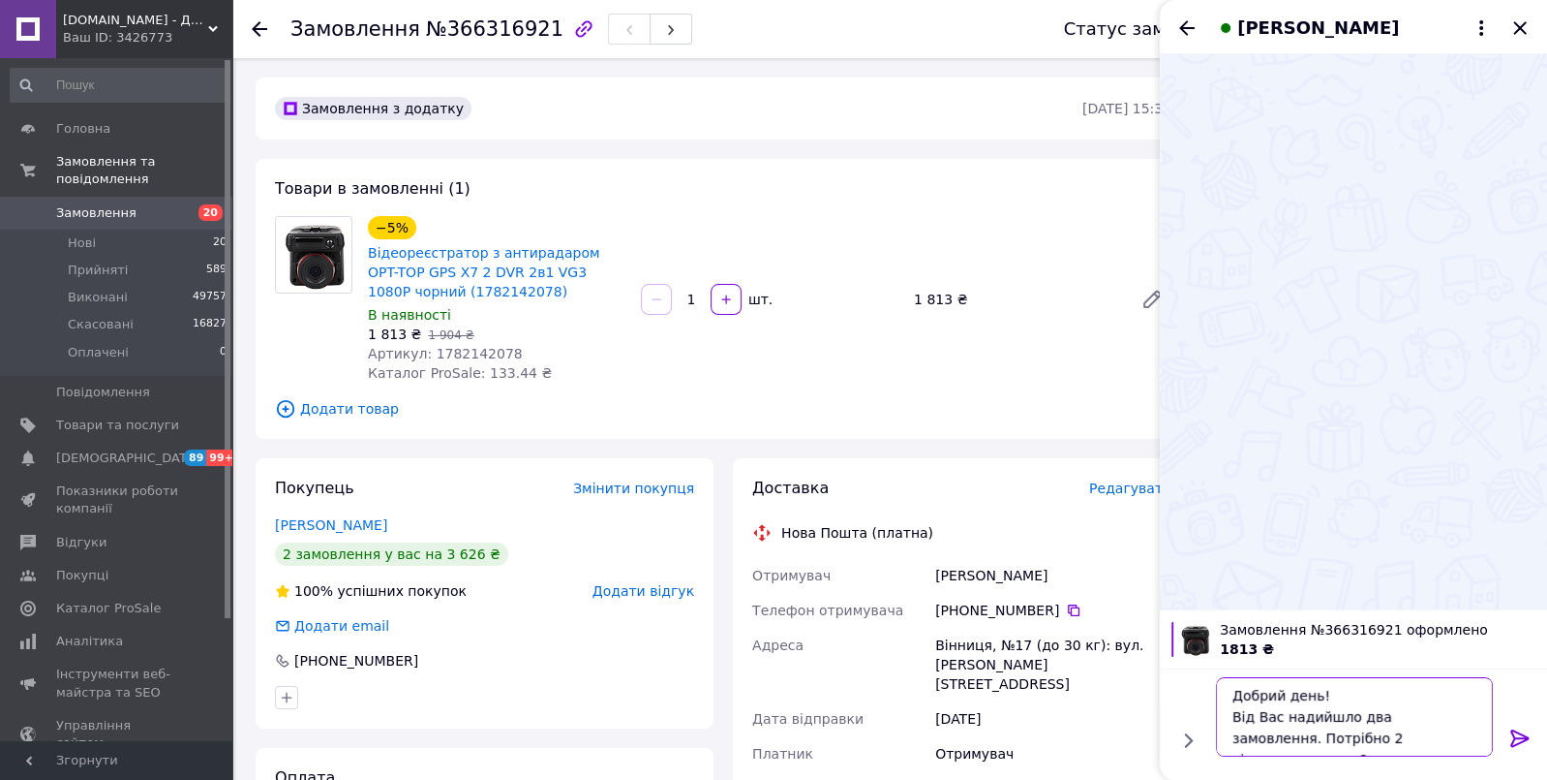 The height and width of the screenshot is (780, 1547). I want to click on span: Виконані, so click(98, 297).